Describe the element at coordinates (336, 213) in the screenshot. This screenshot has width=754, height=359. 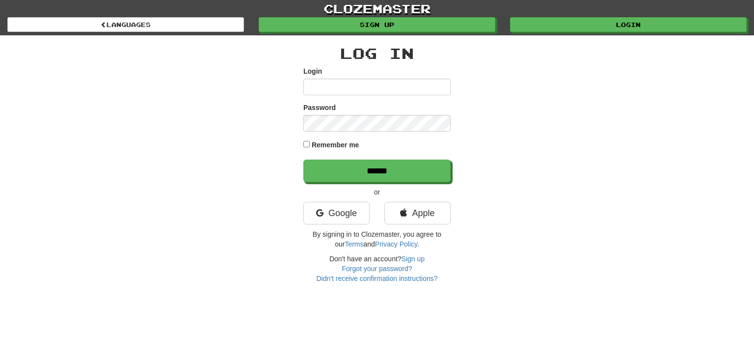
I see `a: Google` at that location.